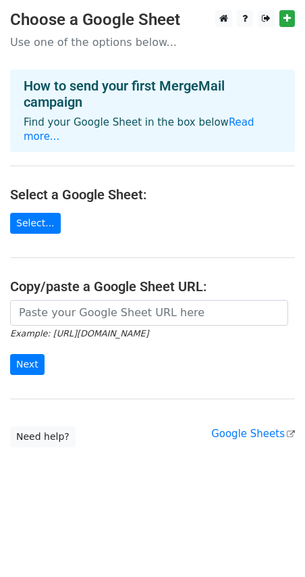 This screenshot has width=305, height=577. What do you see at coordinates (153, 286) in the screenshot?
I see `h4: Copy/paste a Google Sheet URL:` at bounding box center [153, 286].